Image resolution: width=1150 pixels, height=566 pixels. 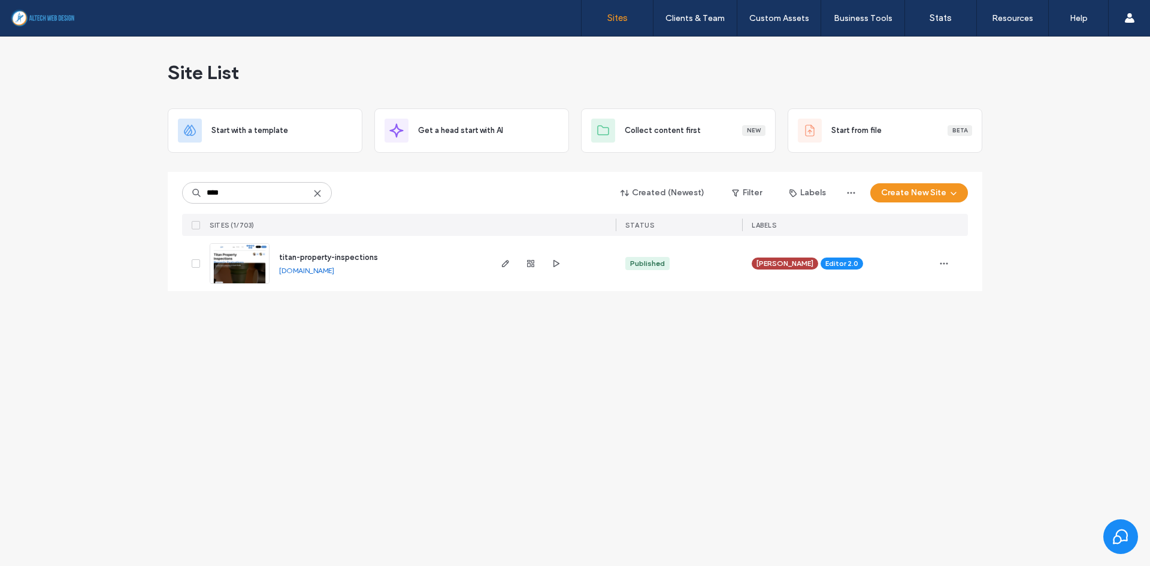 I want to click on span: Collect content first, so click(x=663, y=131).